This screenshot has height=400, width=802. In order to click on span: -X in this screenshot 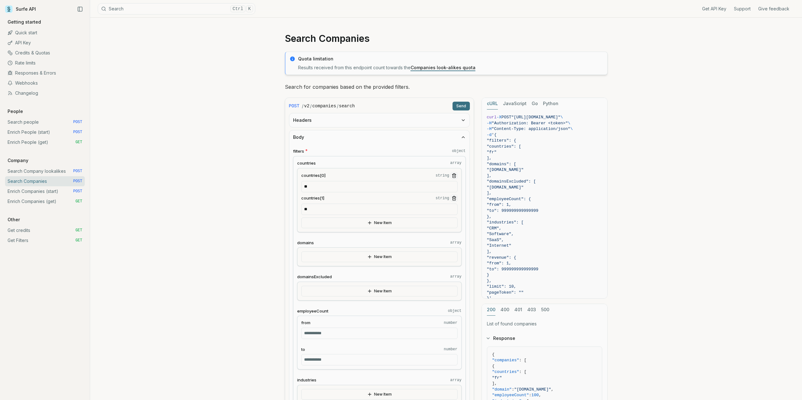, I will do `click(499, 117)`.